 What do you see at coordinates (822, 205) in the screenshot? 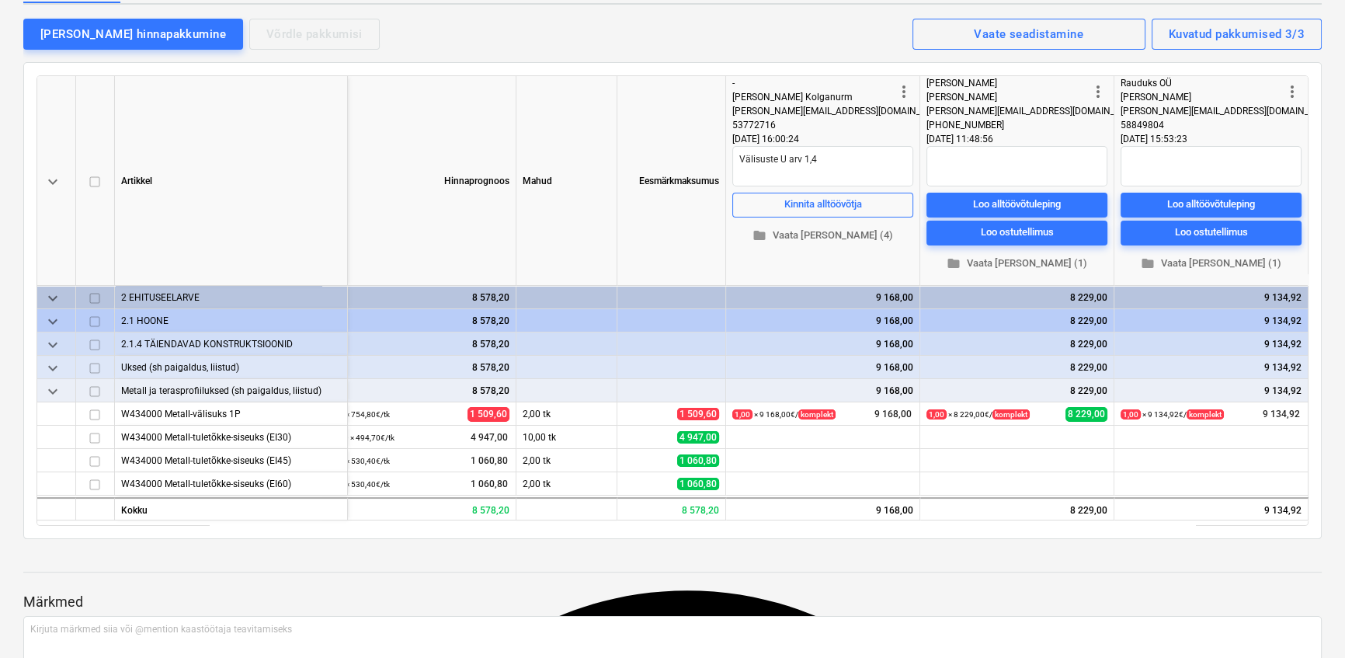
I see `button: Kinnita alltöövõtja` at bounding box center [822, 205].